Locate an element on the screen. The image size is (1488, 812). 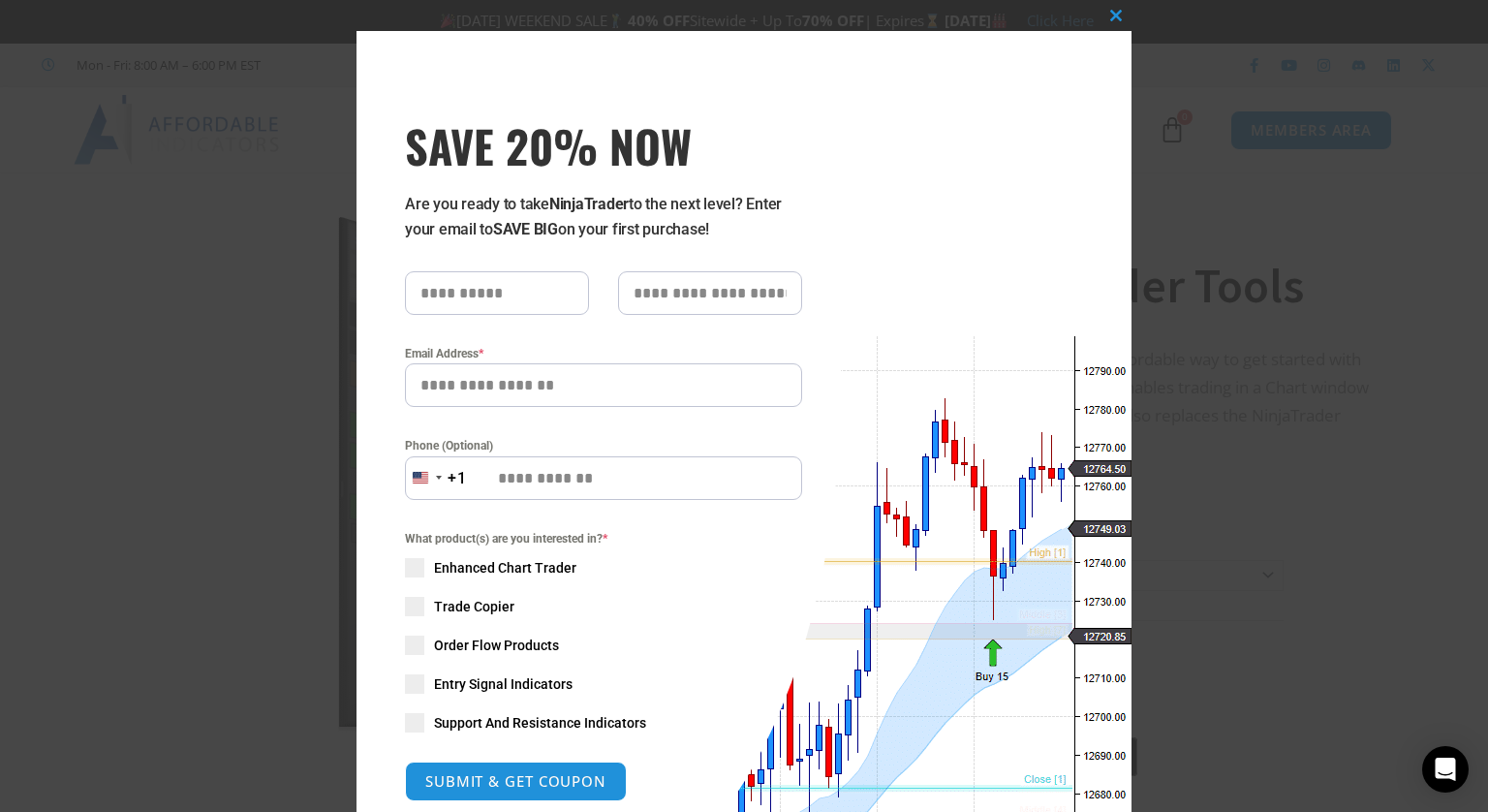
div: +1 is located at coordinates (457, 479).